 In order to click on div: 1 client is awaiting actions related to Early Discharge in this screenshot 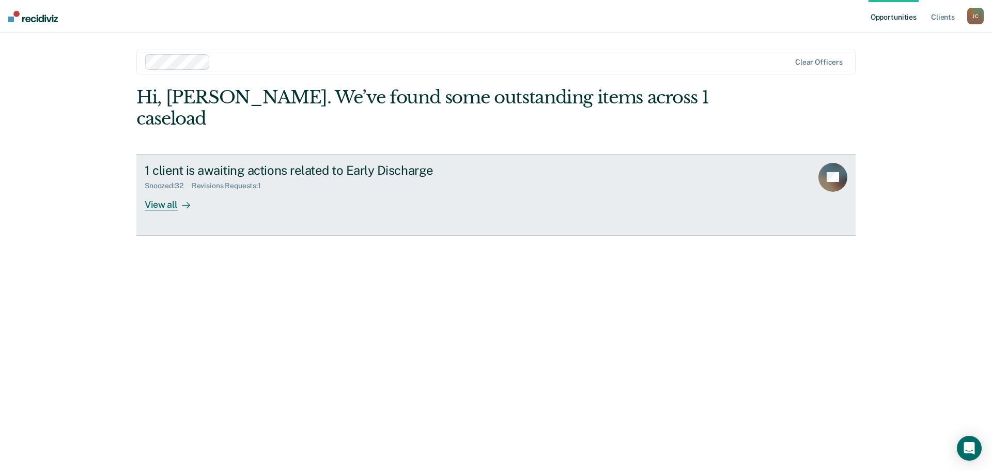, I will do `click(326, 170)`.